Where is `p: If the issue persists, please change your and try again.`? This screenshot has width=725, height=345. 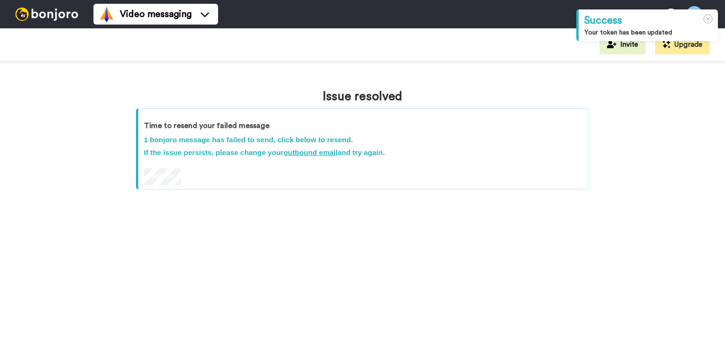 p: If the issue persists, please change your and try again. is located at coordinates (364, 152).